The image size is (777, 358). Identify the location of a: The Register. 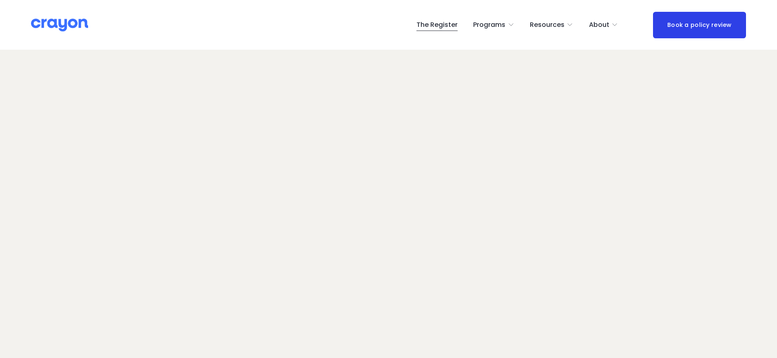
(437, 25).